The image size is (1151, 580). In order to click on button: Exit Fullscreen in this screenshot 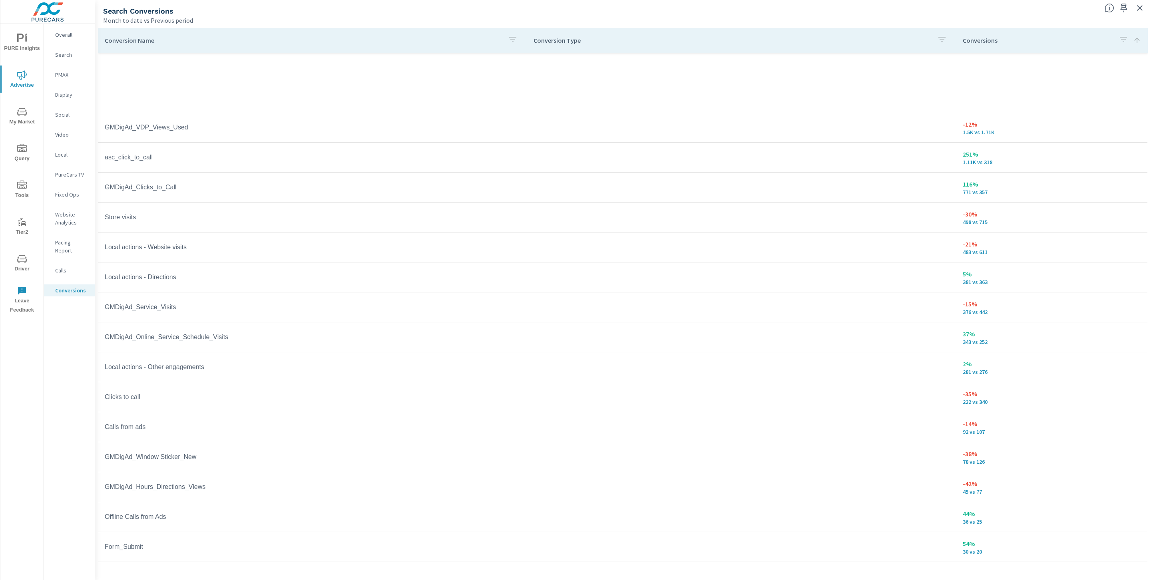, I will do `click(1140, 8)`.